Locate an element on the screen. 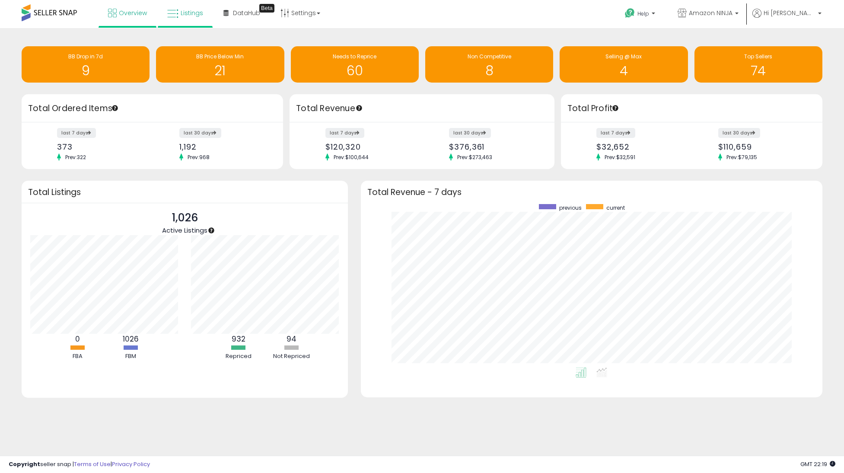 The width and height of the screenshot is (844, 473). div: $110,659 is located at coordinates (762, 147).